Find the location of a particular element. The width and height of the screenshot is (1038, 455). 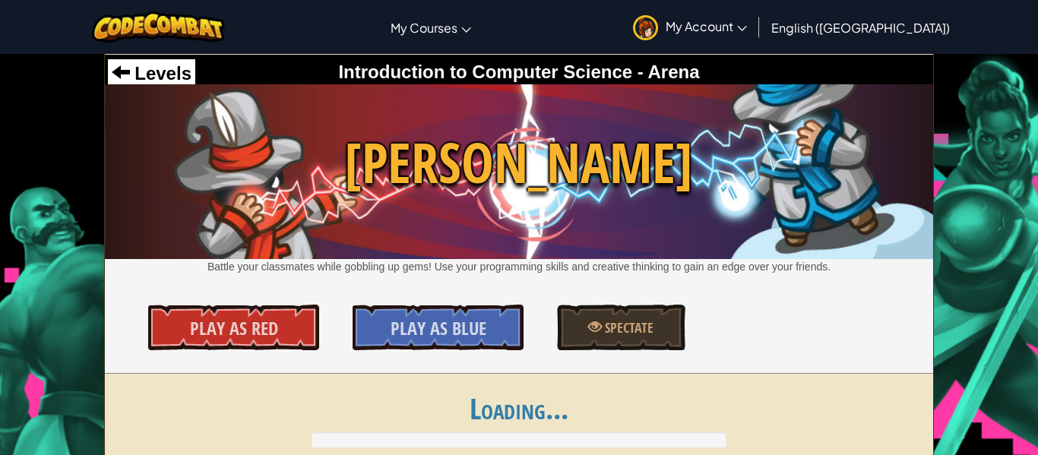

span: My Account is located at coordinates (706, 26).